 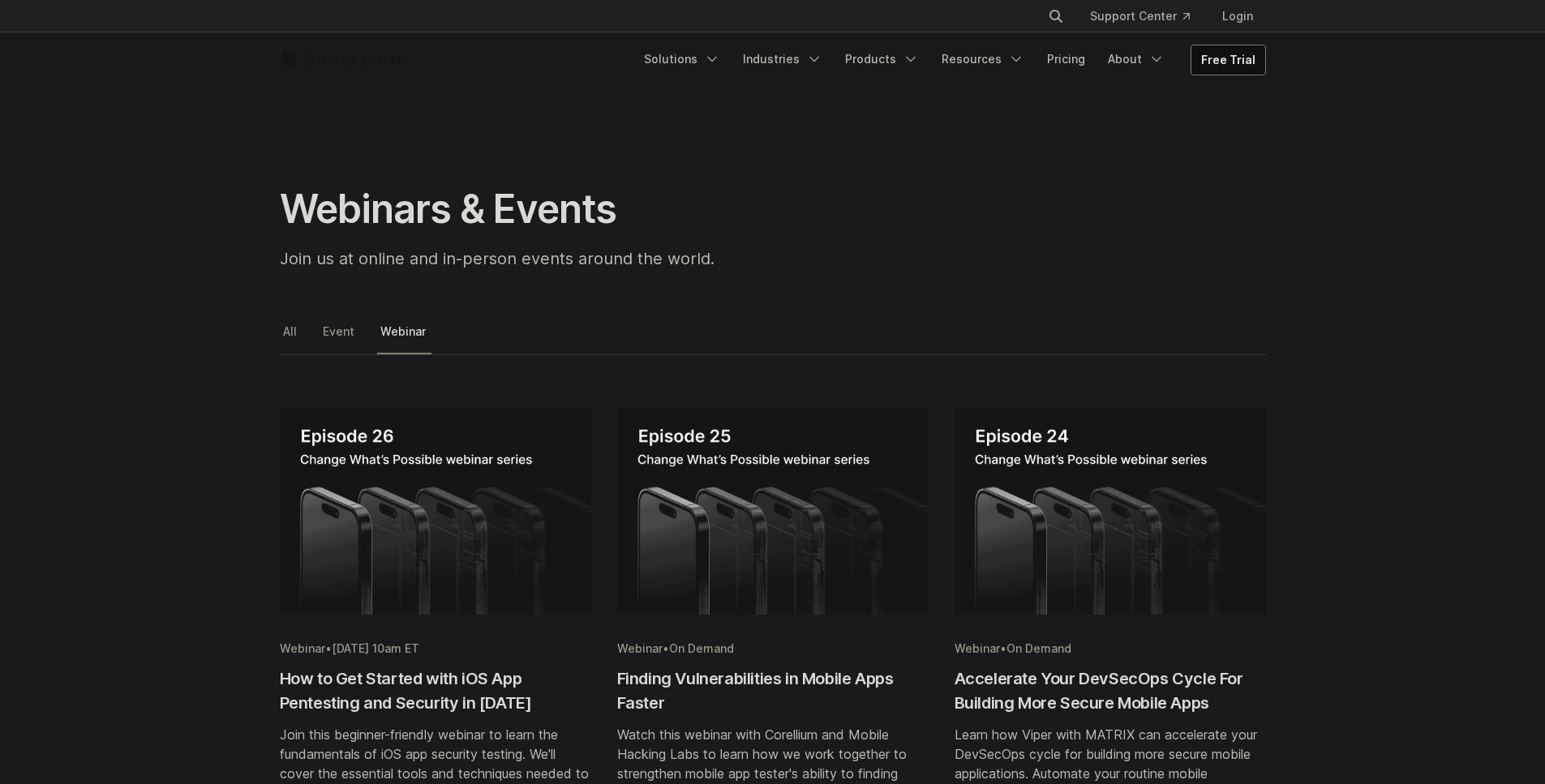 What do you see at coordinates (983, 59) in the screenshot?
I see `a: Resources` at bounding box center [983, 59].